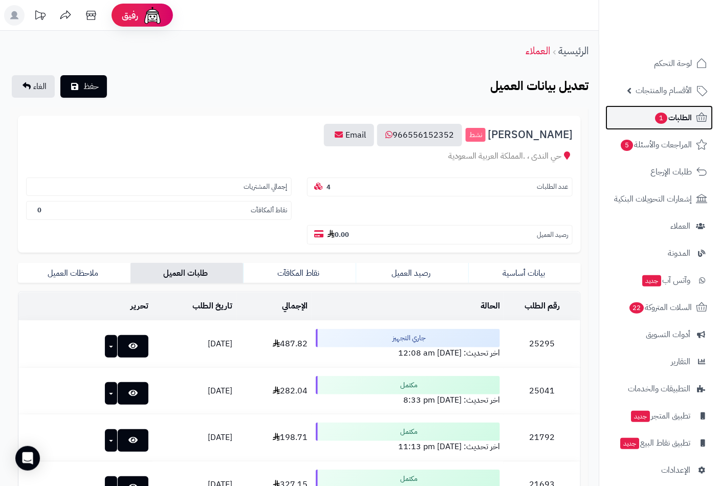  Describe the element at coordinates (552, 187) in the screenshot. I see `small: عدد الطلبات` at that location.